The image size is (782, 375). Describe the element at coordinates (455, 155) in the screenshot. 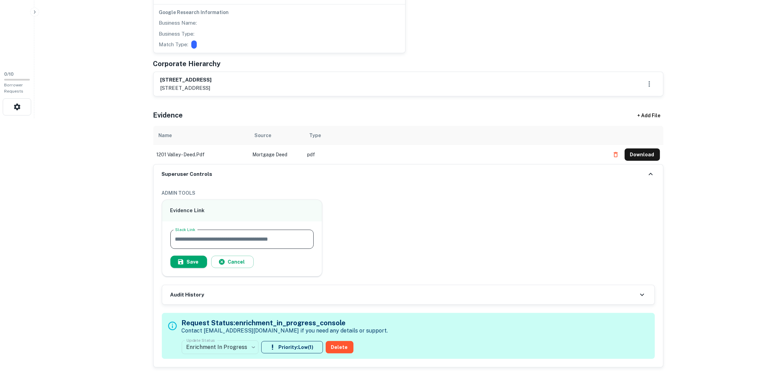

I see `td: pdf` at that location.